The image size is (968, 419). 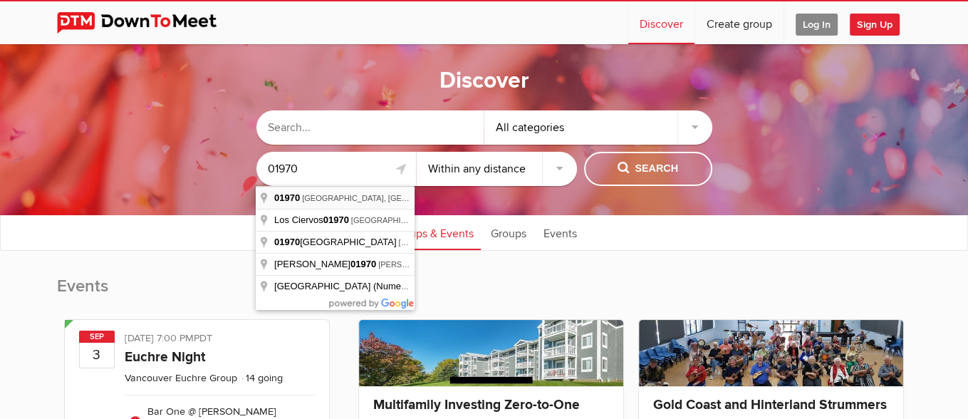 What do you see at coordinates (181, 378) in the screenshot?
I see `a: Vancouver Euchre Group` at bounding box center [181, 378].